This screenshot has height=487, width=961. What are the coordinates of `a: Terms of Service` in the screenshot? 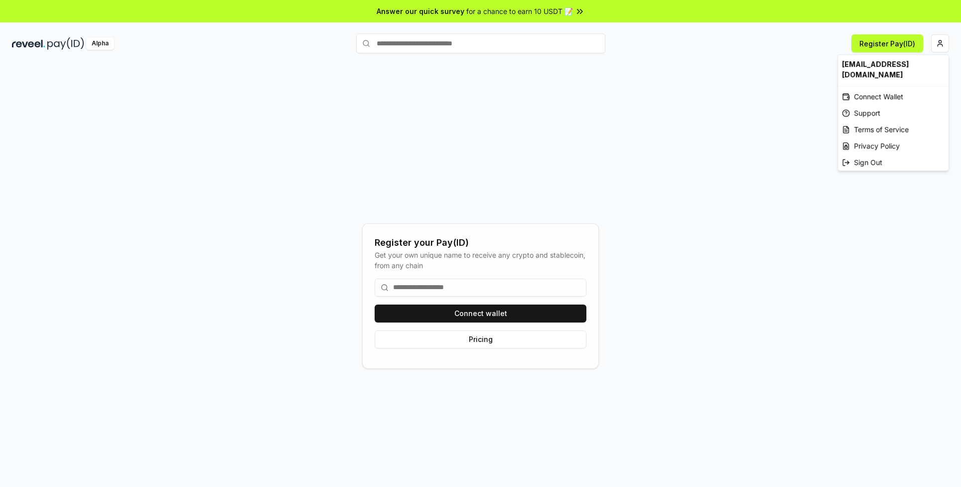 It's located at (894, 129).